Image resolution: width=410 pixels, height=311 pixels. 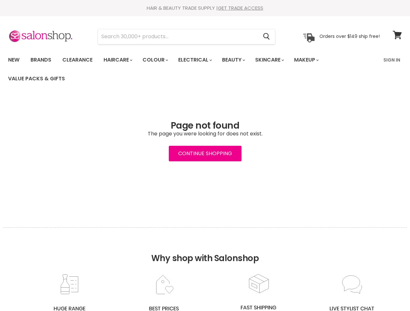 What do you see at coordinates (205, 250) in the screenshot?
I see `h2: Why shop with Salonshop` at bounding box center [205, 250].